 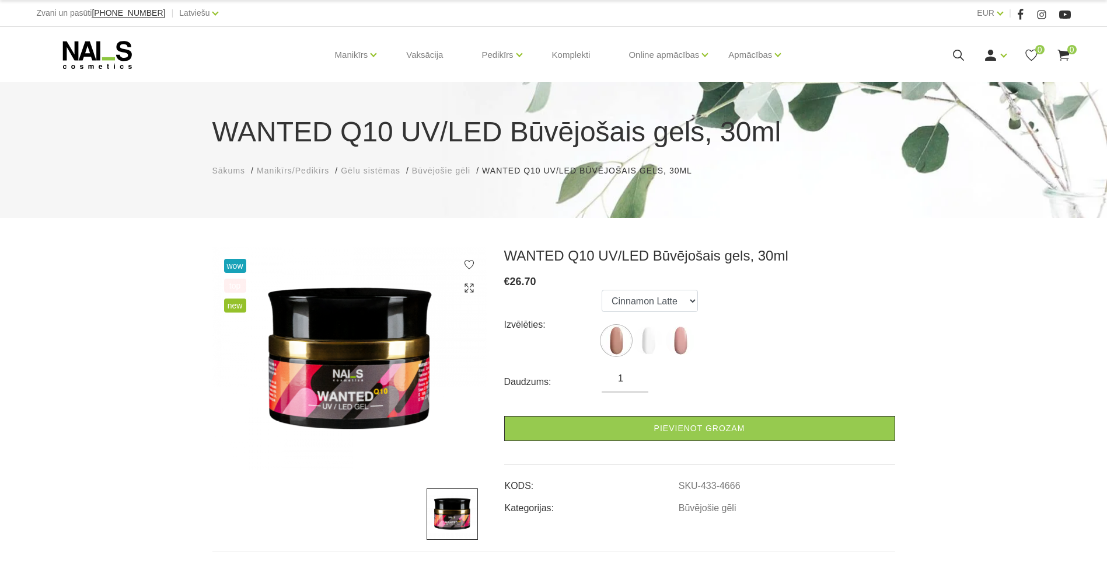 What do you see at coordinates (497, 55) in the screenshot?
I see `a: Pedikīrs` at bounding box center [497, 55].